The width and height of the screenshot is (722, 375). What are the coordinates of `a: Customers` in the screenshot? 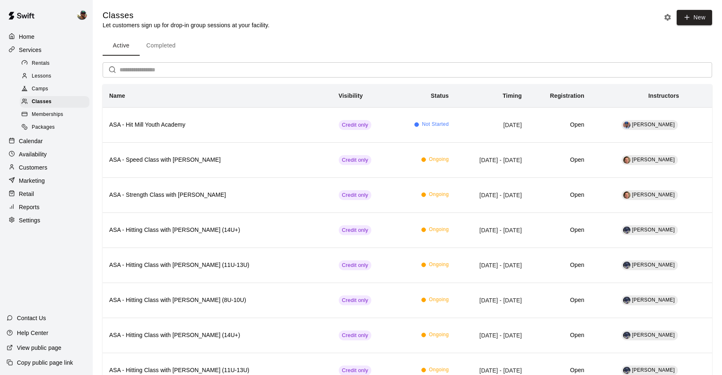 It's located at (46, 167).